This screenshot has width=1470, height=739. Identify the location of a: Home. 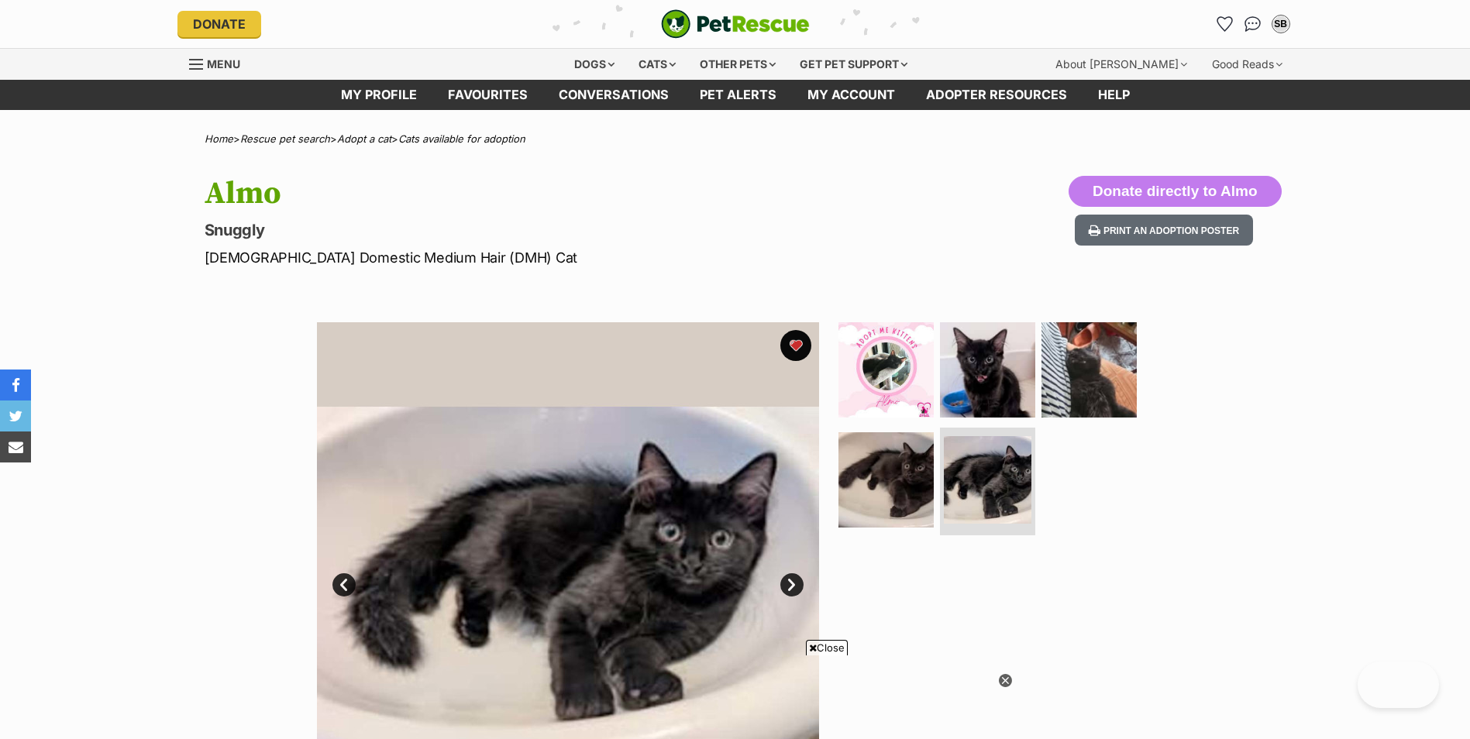
(218, 139).